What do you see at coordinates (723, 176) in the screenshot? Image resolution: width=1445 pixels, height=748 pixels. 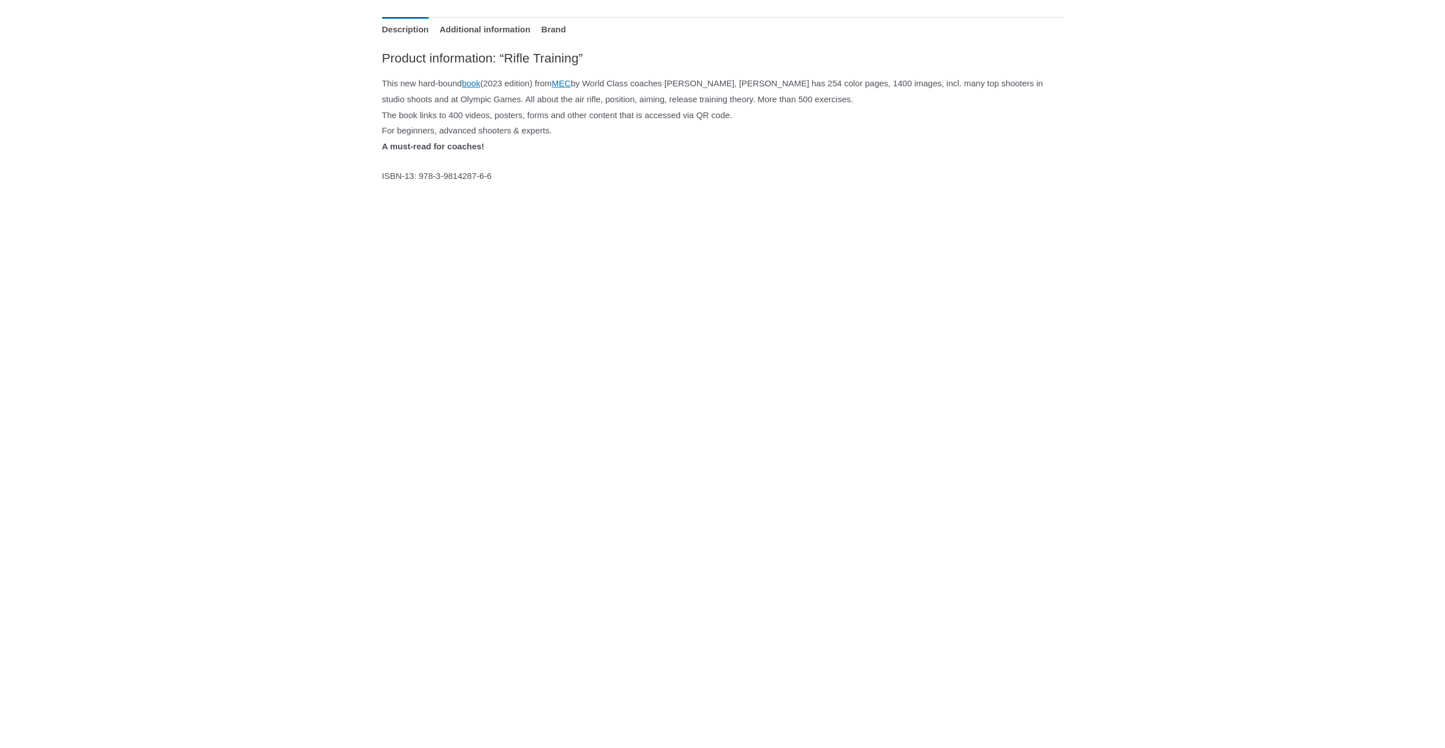 I see `p: ISBN-13: 978-3-9814287-6-6` at bounding box center [723, 176].